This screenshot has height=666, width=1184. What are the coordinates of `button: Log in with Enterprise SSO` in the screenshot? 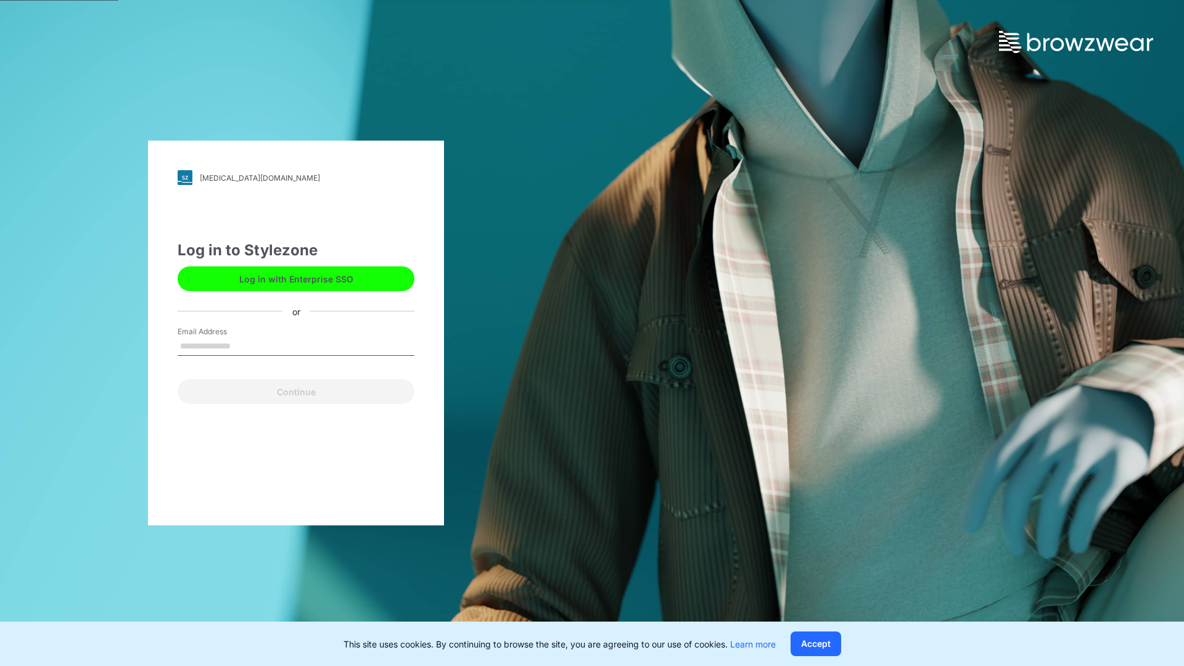 It's located at (296, 279).